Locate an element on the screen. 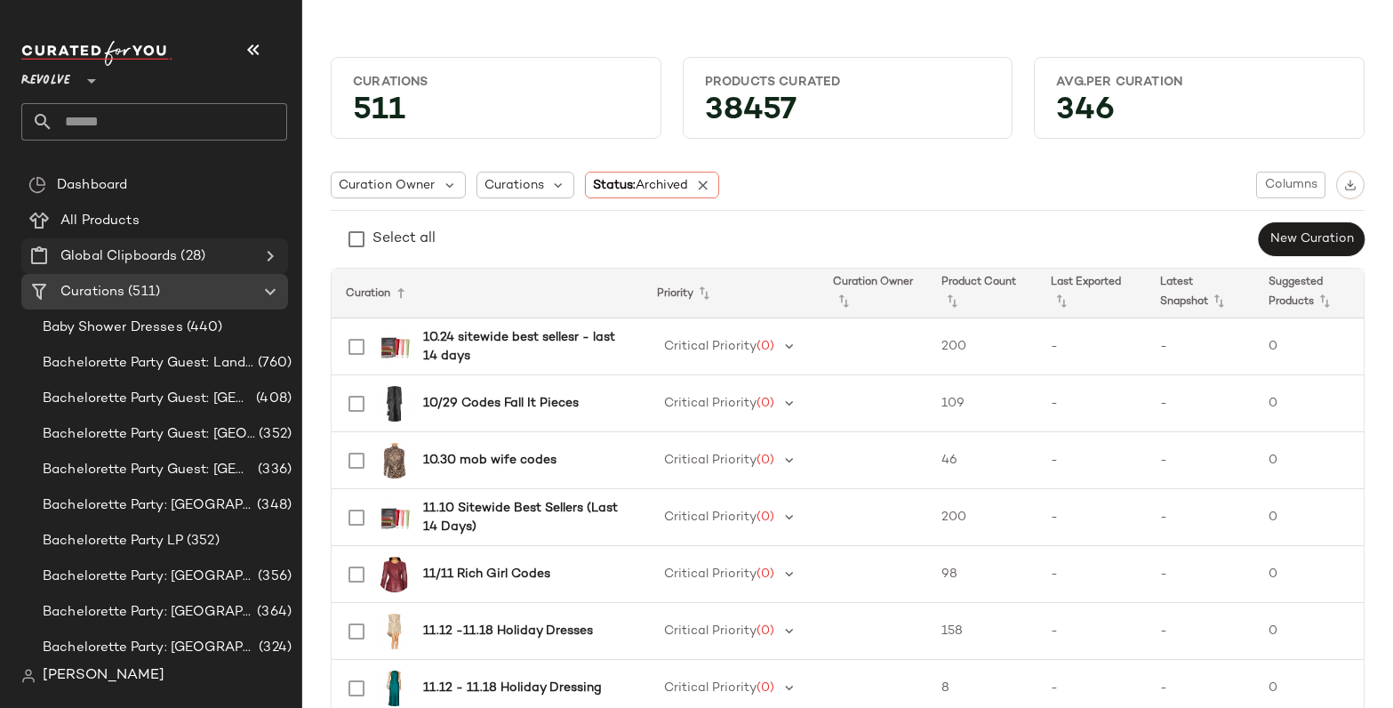 The image size is (1393, 708). img: LOVF-WS3027_V1.jpg is located at coordinates (395, 461).